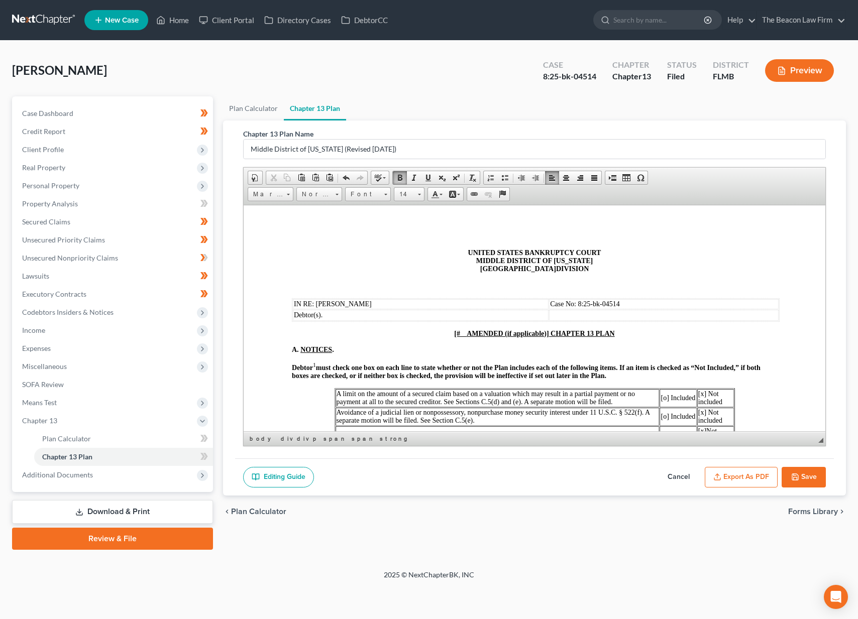 This screenshot has height=619, width=858. What do you see at coordinates (54, 294) in the screenshot?
I see `span: Executory Contracts` at bounding box center [54, 294].